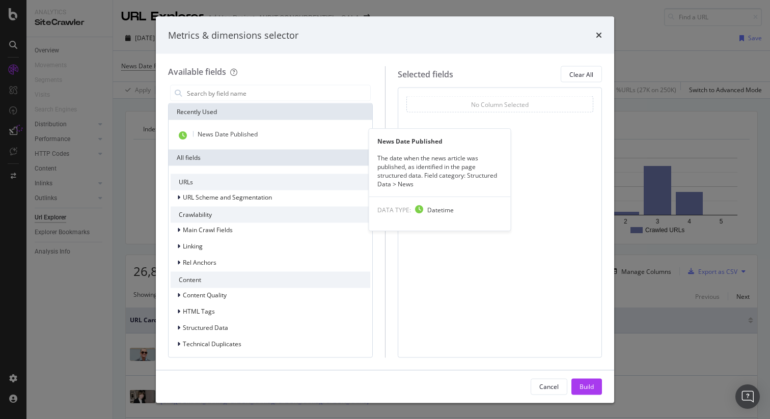 This screenshot has width=770, height=419. I want to click on div: Cancel, so click(549, 386).